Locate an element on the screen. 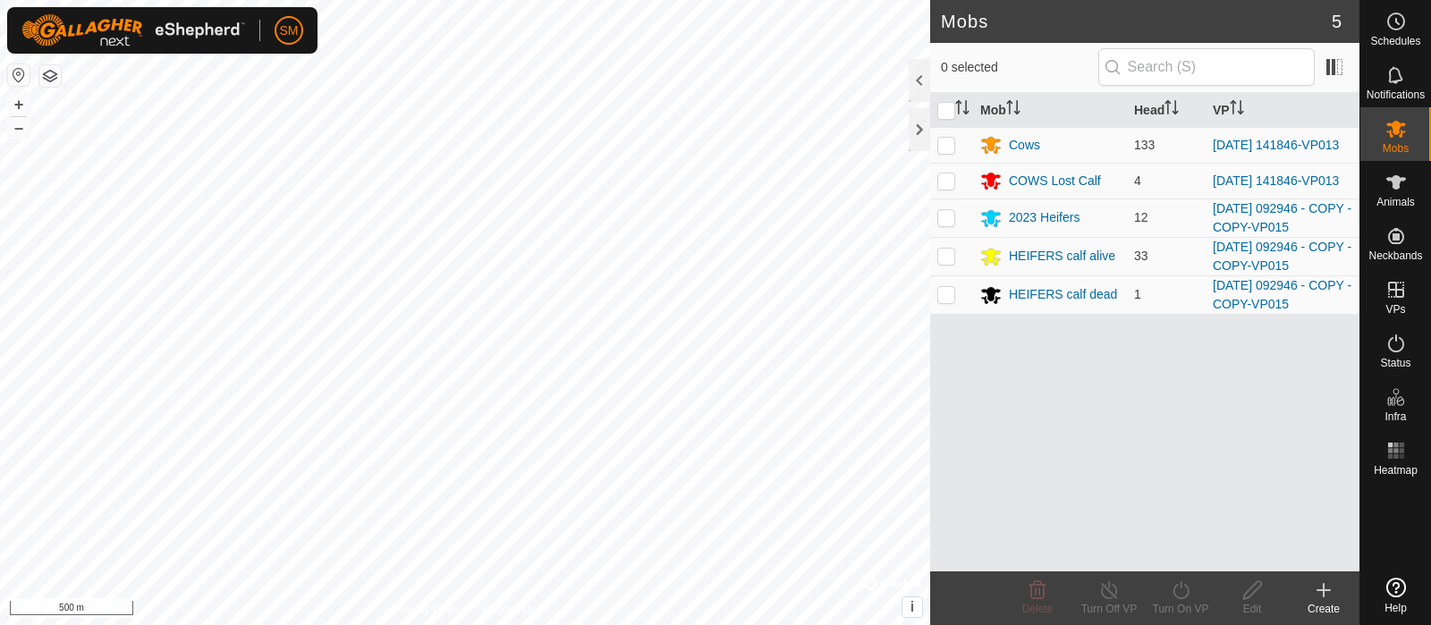 This screenshot has width=1431, height=625. div: HEIFERS calf dead is located at coordinates (1063, 294).